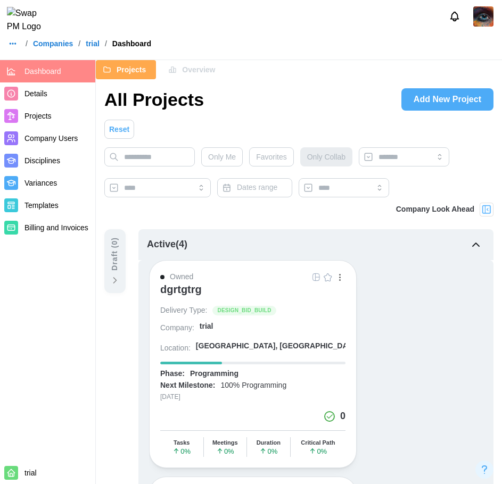  Describe the element at coordinates (268, 443) in the screenshot. I see `div: Duration` at that location.